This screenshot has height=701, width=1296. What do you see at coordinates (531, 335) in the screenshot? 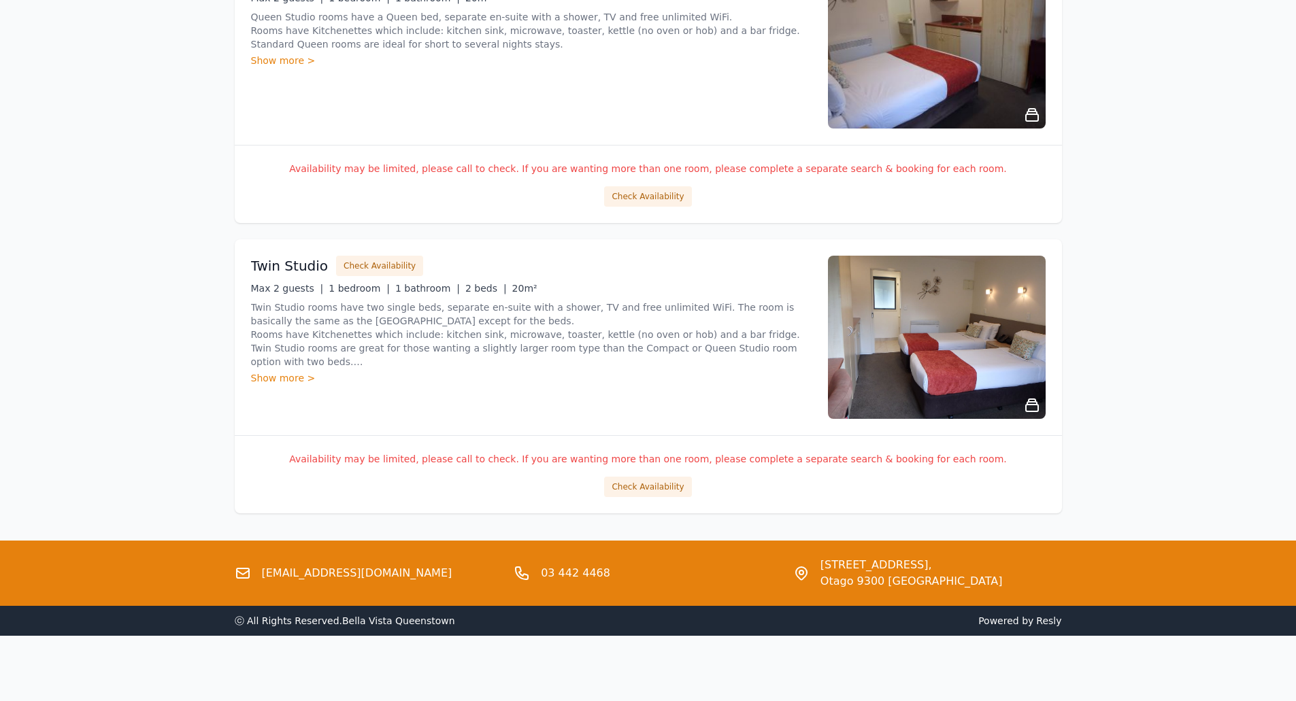
I see `p: Twin Studio rooms have two single beds, separate en-suite with a shower, TV and free unlimited Wi...` at bounding box center [531, 335].